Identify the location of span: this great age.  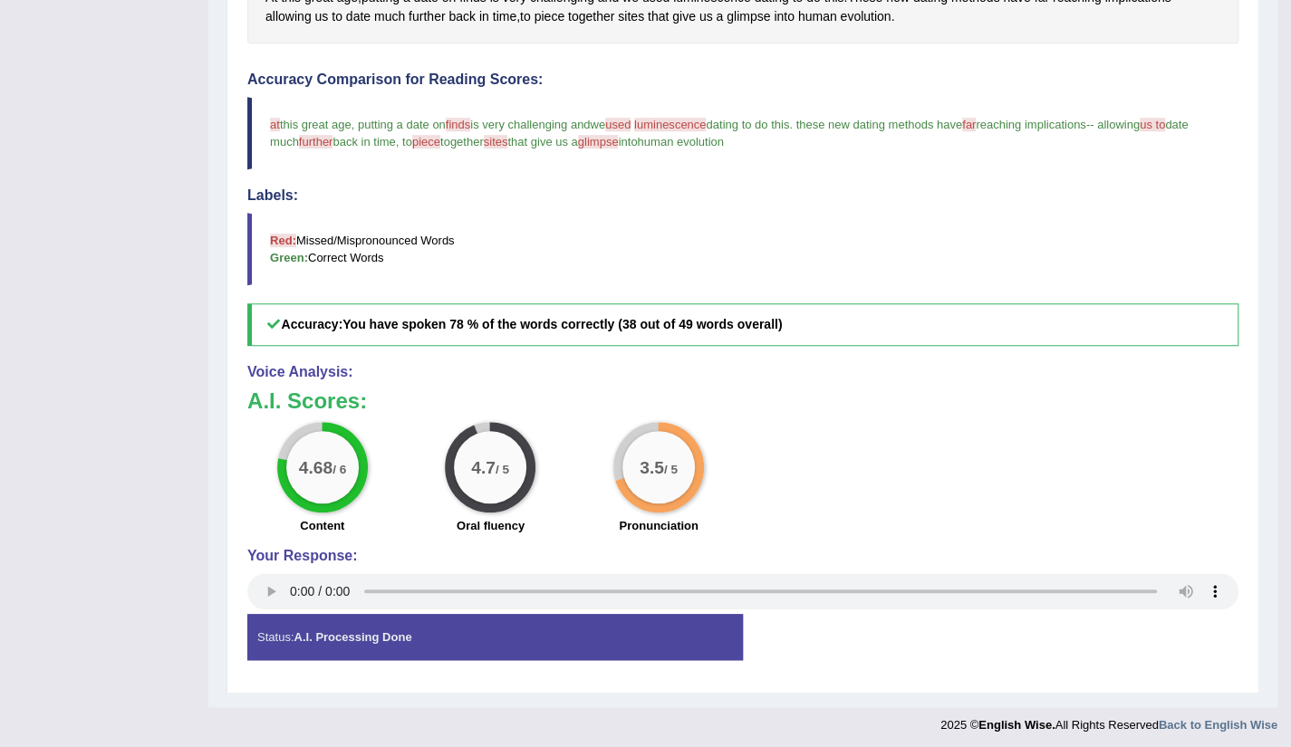
(315, 124).